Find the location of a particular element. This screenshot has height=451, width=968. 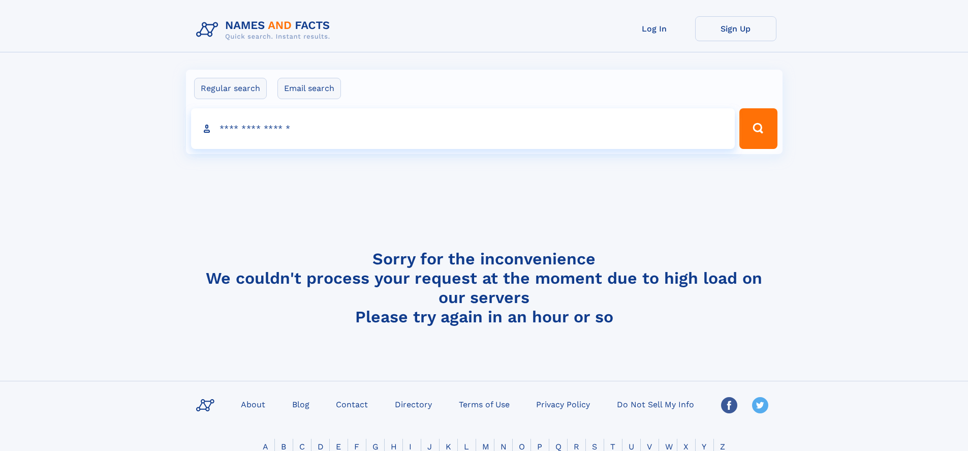

button: Search Button is located at coordinates (758, 129).